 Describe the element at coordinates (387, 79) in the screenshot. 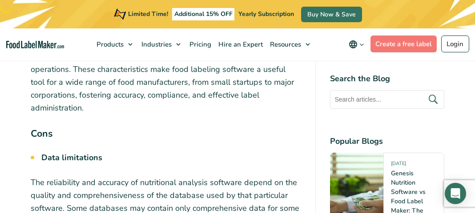

I see `h4: Search the Blog` at that location.